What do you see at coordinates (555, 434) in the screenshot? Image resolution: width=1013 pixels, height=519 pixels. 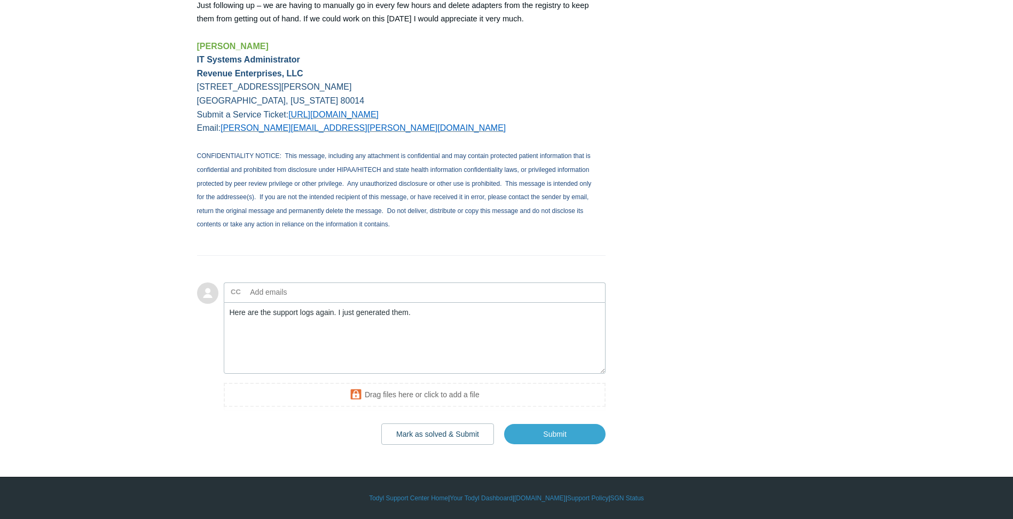 I see `input: Submit` at bounding box center [555, 434].